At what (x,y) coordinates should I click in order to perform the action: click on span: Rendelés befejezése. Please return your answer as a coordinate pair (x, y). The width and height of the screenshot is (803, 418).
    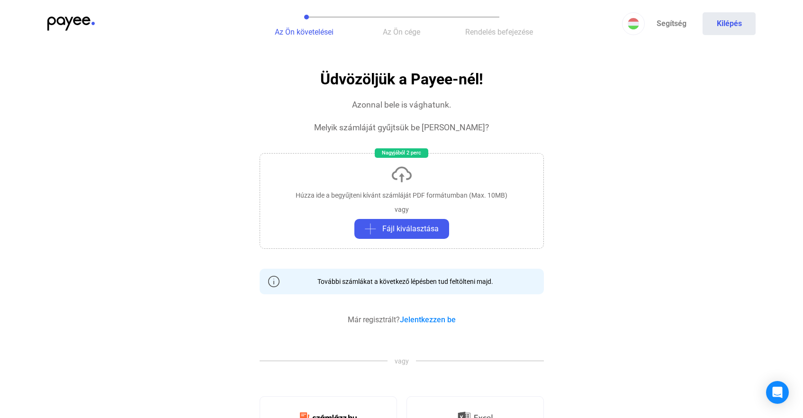
    Looking at the image, I should click on (499, 32).